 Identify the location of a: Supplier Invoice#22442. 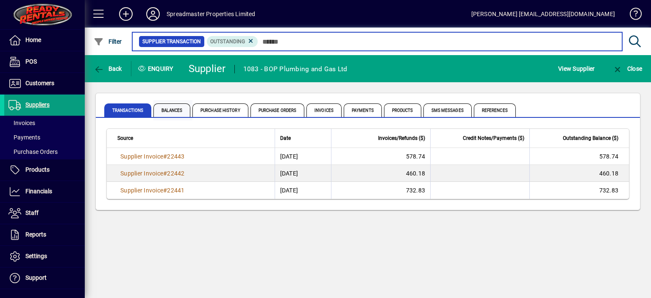
(153, 173).